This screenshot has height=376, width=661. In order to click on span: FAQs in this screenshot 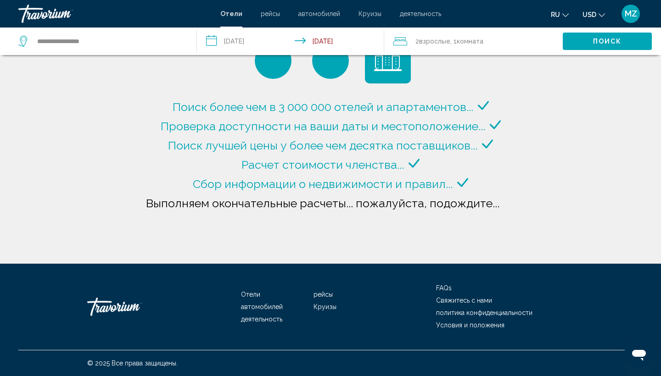, I will do `click(444, 288)`.